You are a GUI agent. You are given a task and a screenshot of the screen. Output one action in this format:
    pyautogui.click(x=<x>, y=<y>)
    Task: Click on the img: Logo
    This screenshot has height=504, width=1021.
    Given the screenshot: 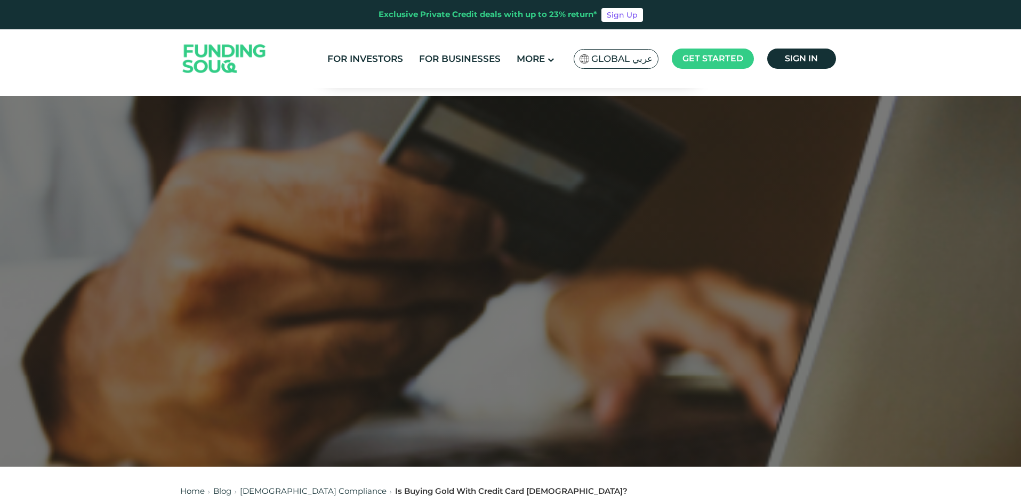 What is the action you would take?
    pyautogui.click(x=224, y=59)
    